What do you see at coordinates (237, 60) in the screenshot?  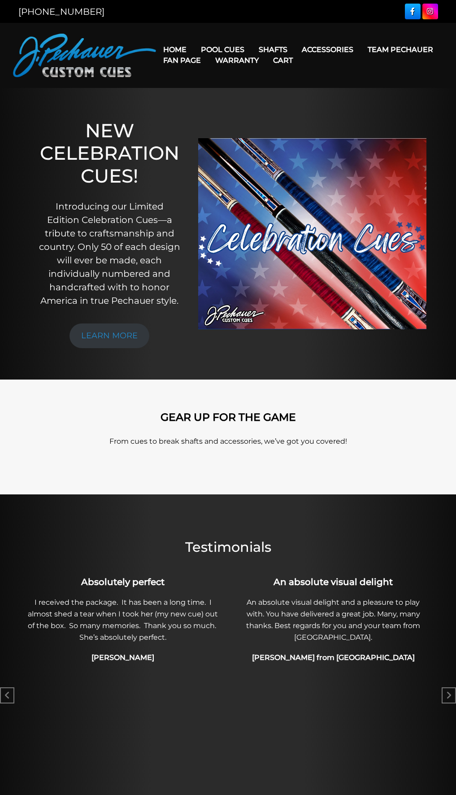 I see `a: Warranty` at bounding box center [237, 60].